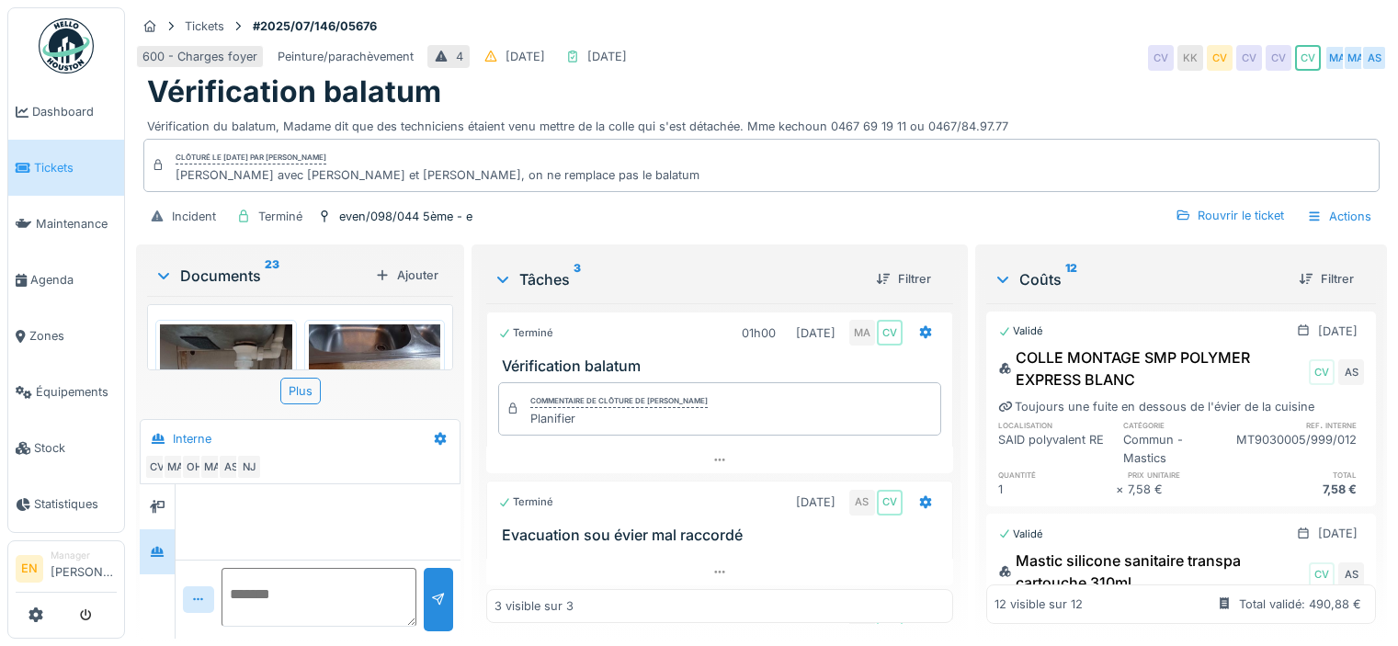  Describe the element at coordinates (66, 111) in the screenshot. I see `a: Dashboard` at that location.